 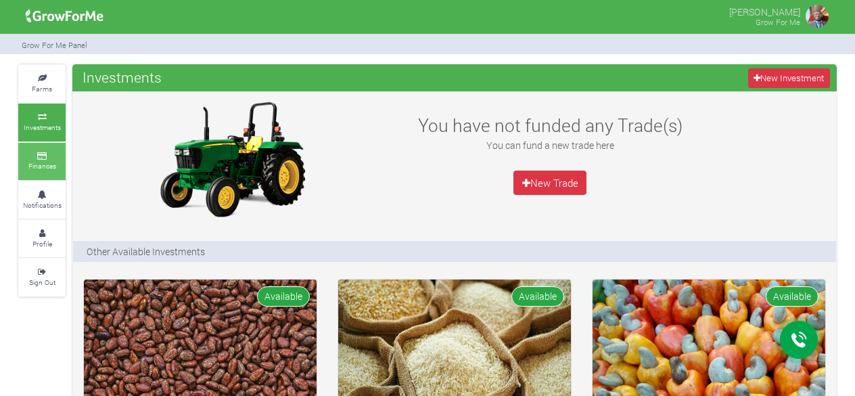 I want to click on small: Grow For Me Panel, so click(x=54, y=45).